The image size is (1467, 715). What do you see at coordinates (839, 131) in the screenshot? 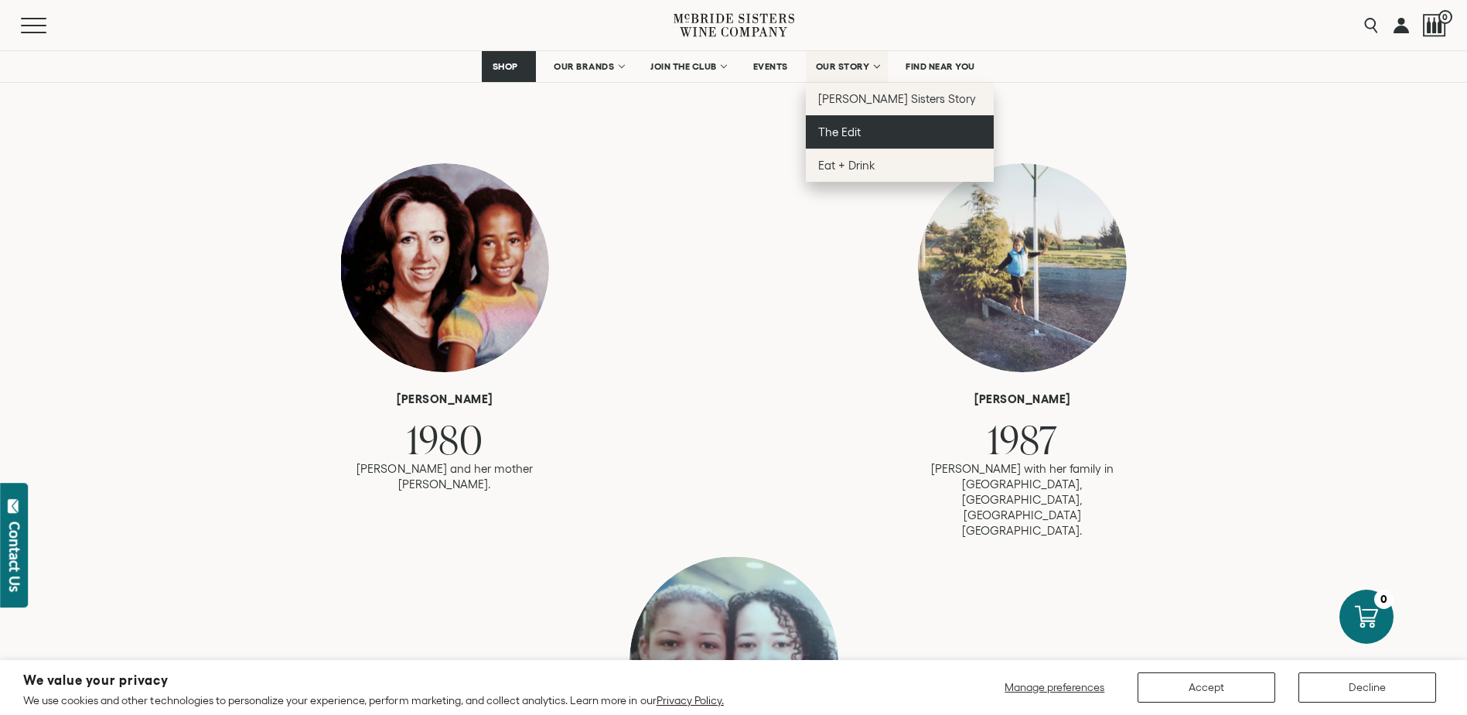
I see `span: The Edit` at bounding box center [839, 131].